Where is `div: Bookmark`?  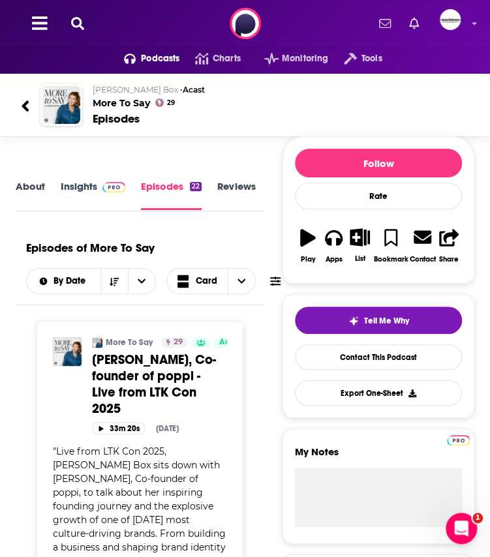
div: Bookmark is located at coordinates (390, 259).